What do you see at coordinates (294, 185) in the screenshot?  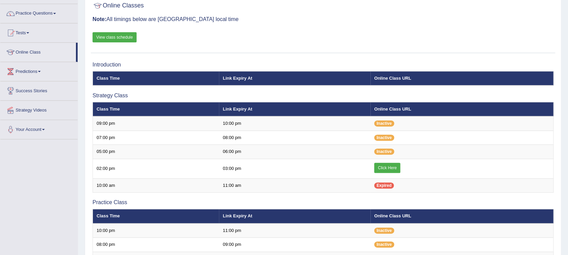 I see `td: 11:00 am` at bounding box center [294, 185].